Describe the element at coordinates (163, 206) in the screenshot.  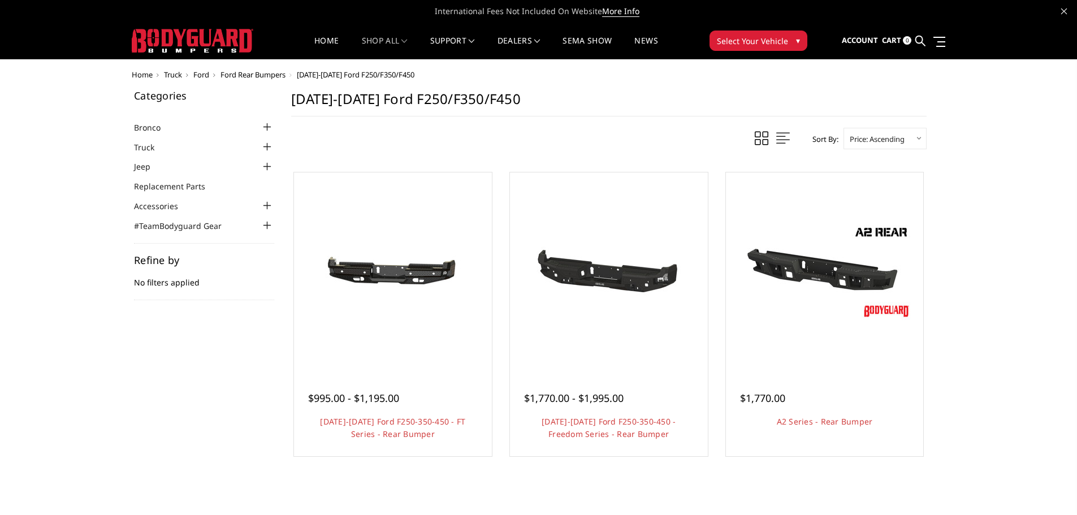
I see `a: Accessories` at that location.